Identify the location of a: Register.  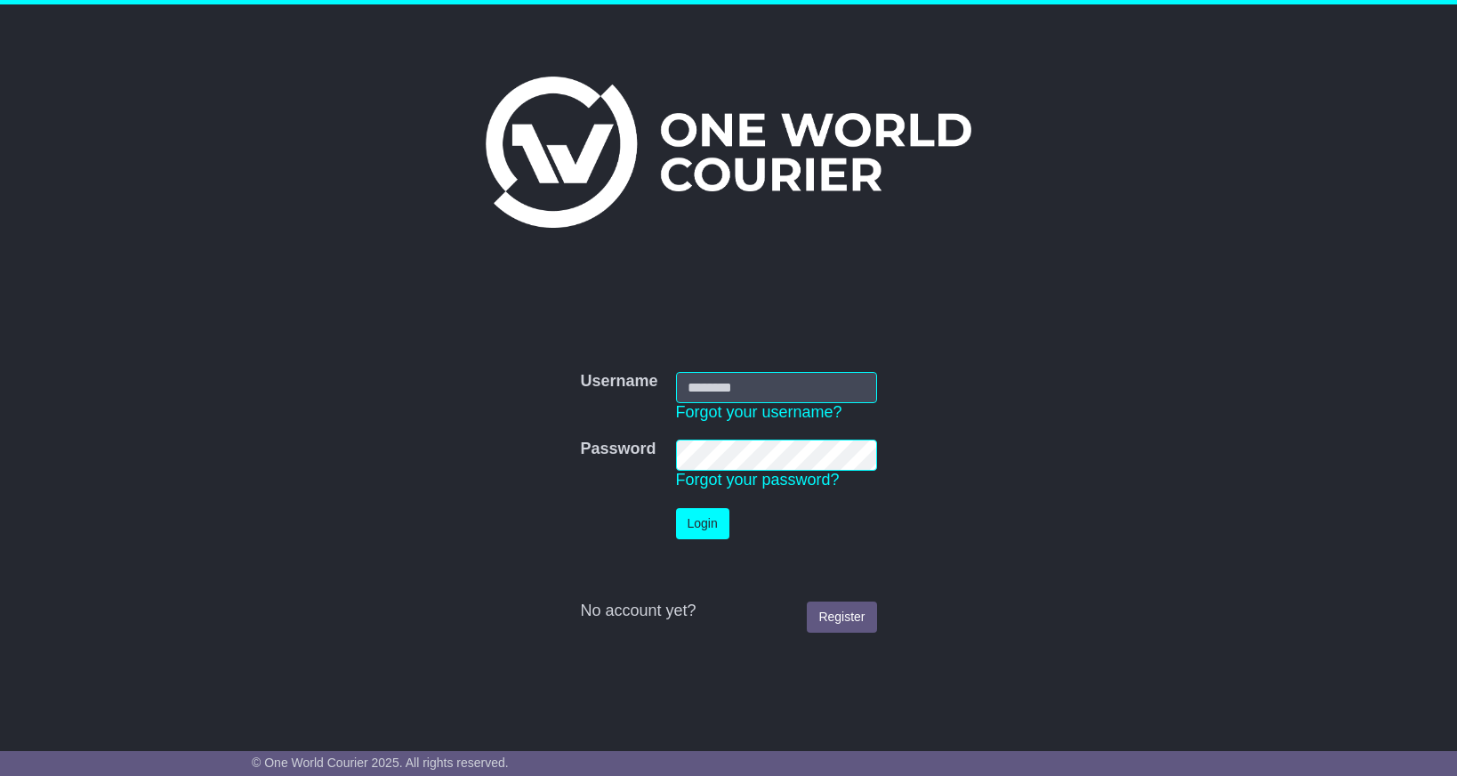
(841, 616).